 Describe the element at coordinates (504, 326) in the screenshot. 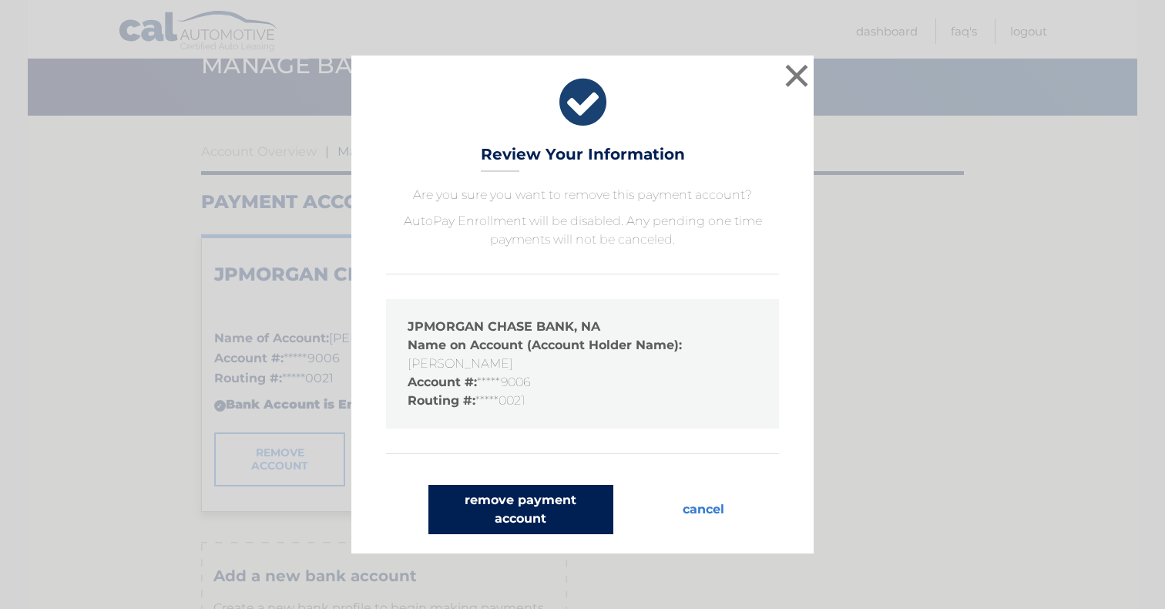

I see `strong: JPMORGAN CHASE BANK, NA` at that location.